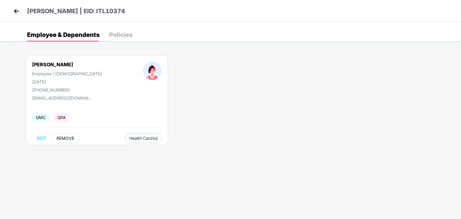  I want to click on span: Health Card(s), so click(143, 138).